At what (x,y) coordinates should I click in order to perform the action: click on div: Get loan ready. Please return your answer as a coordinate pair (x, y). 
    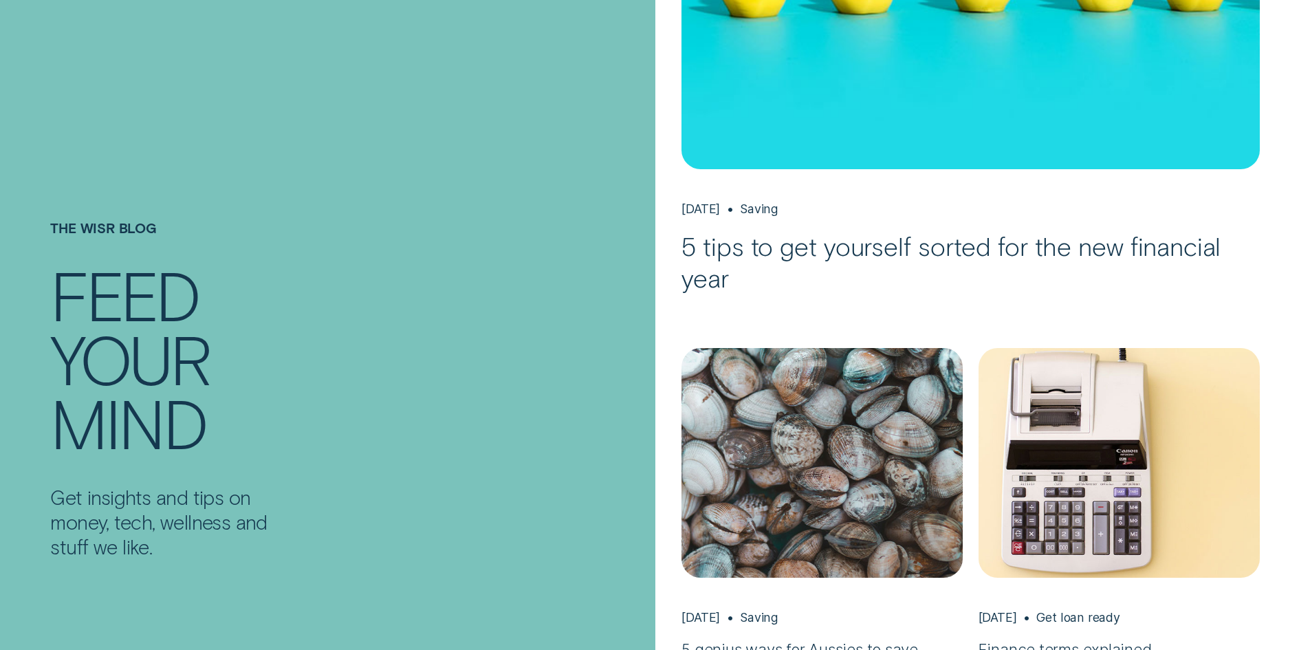
    Looking at the image, I should click on (1078, 618).